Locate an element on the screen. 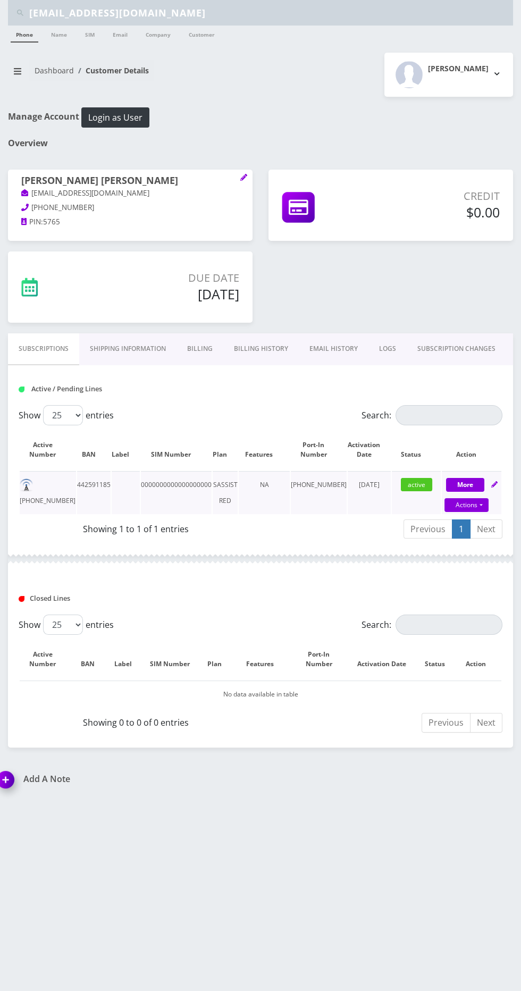  img: Closed Lines is located at coordinates (21, 599).